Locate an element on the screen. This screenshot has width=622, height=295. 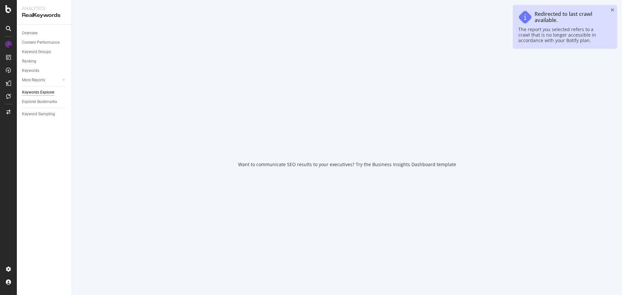
div: Explorer Bookmarks is located at coordinates (40, 102).